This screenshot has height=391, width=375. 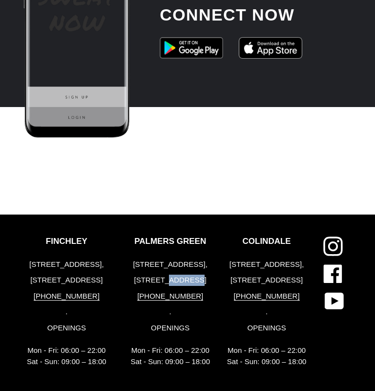 What do you see at coordinates (192, 48) in the screenshot?
I see `img: google-play.png` at bounding box center [192, 48].